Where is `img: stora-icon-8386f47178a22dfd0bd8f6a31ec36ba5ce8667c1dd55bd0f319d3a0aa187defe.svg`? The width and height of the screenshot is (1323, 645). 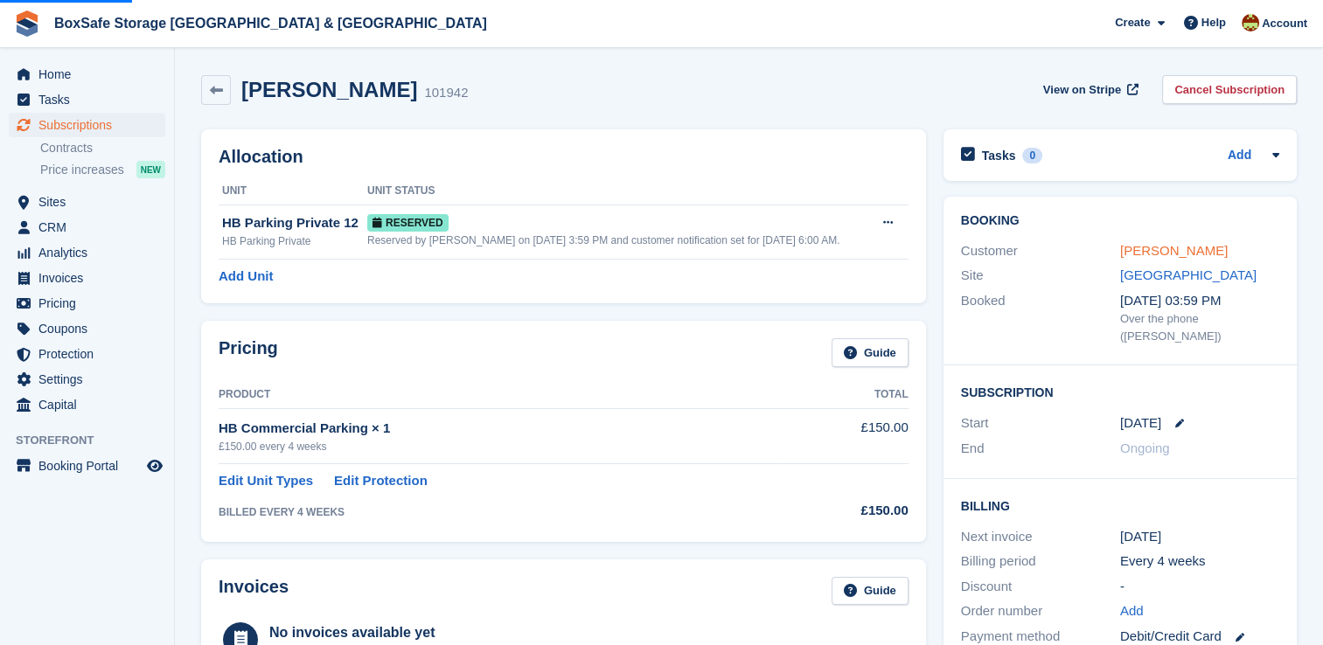
img: stora-icon-8386f47178a22dfd0bd8f6a31ec36ba5ce8667c1dd55bd0f319d3a0aa187defe.svg is located at coordinates (27, 24).